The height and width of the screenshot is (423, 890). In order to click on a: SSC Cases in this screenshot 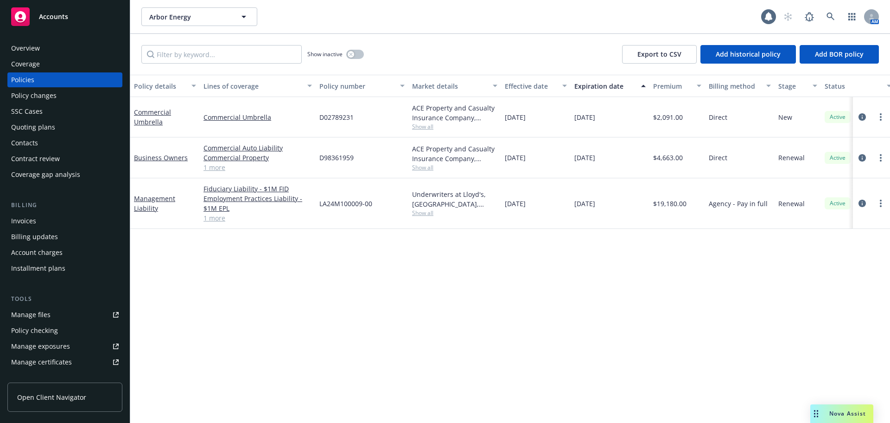, I will do `click(65, 111)`.